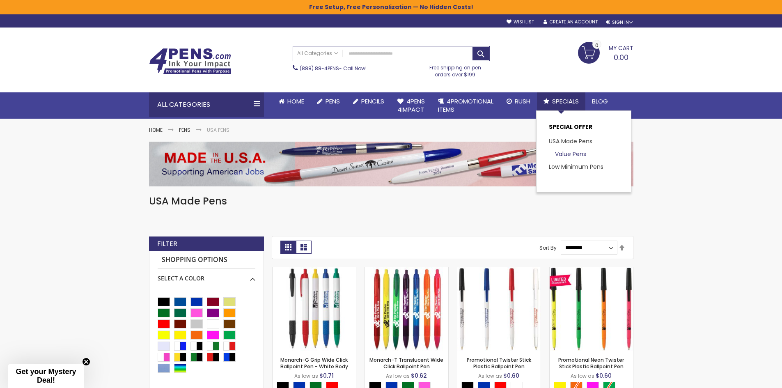 The height and width of the screenshot is (388, 782). What do you see at coordinates (606, 52) in the screenshot?
I see `a: 0.00 0` at bounding box center [606, 52].